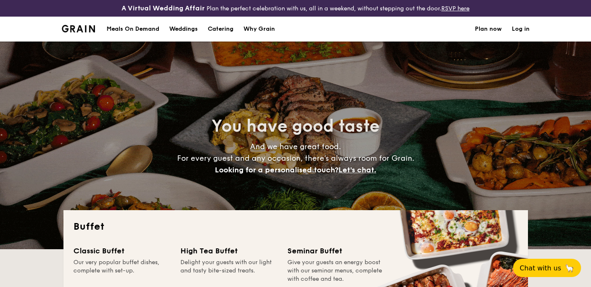 The image size is (591, 287). Describe the element at coordinates (221, 29) in the screenshot. I see `a: Catering` at that location.